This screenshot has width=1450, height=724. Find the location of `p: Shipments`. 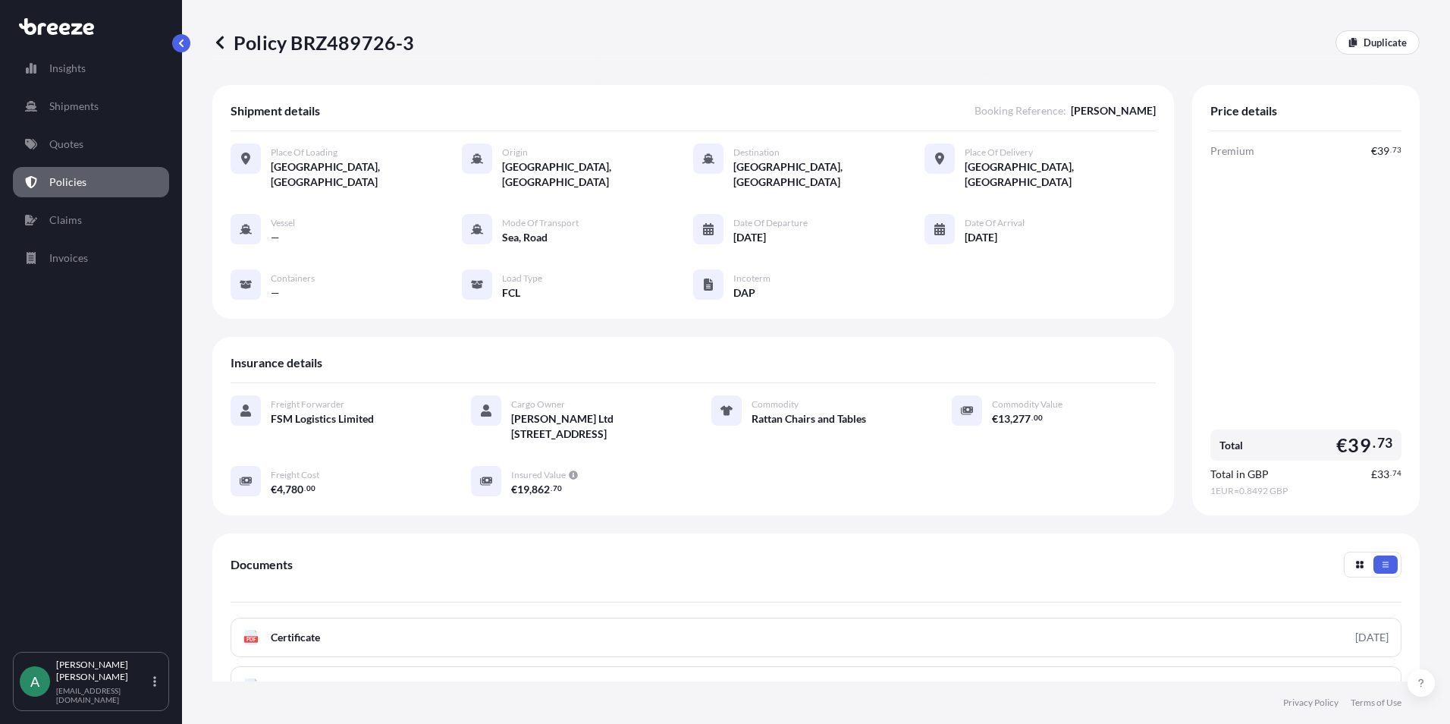

p: Shipments is located at coordinates (74, 106).